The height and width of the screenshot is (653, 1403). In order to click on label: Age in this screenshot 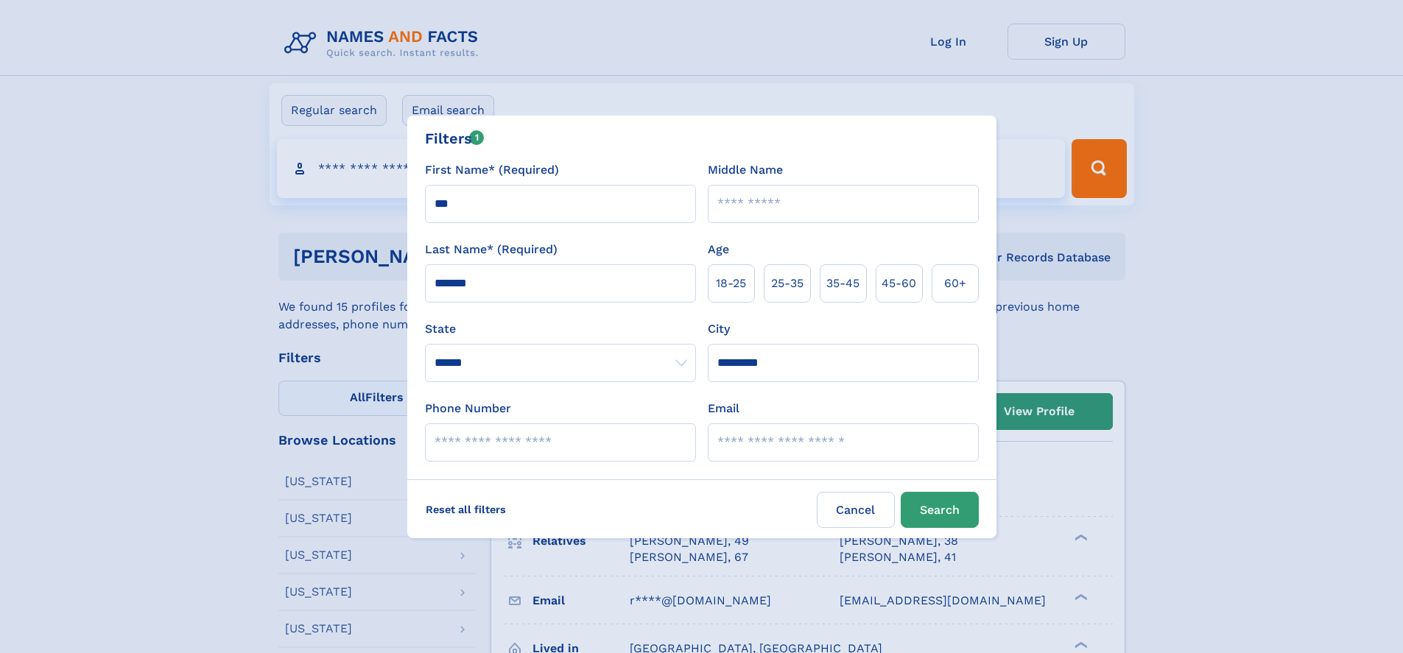, I will do `click(718, 250)`.